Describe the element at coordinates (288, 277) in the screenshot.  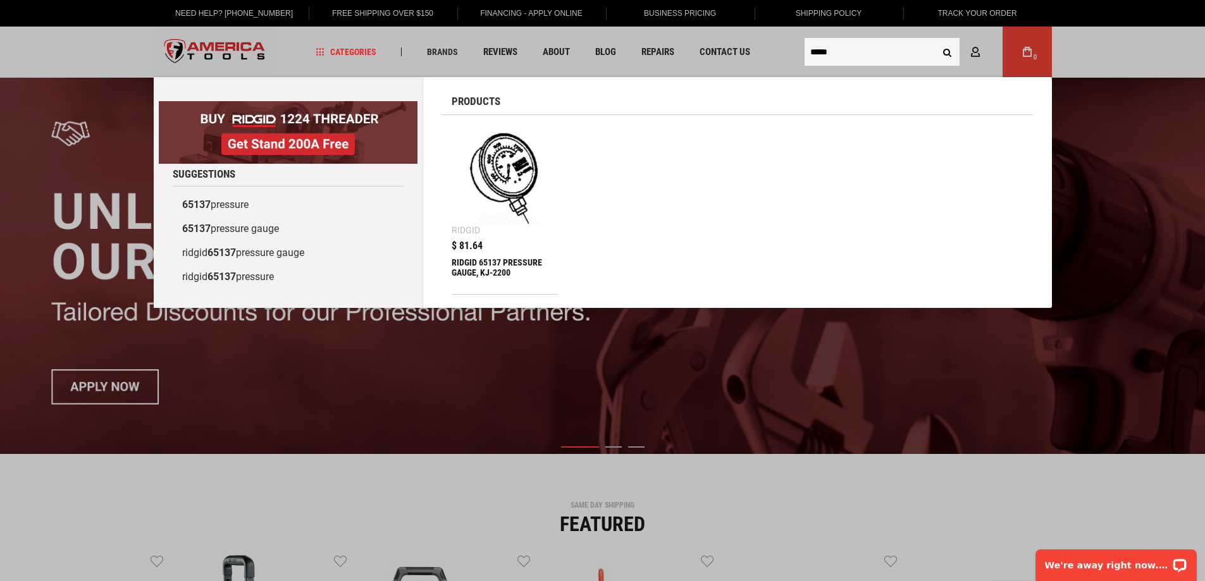
I see `a: ridgid65137pressure` at that location.